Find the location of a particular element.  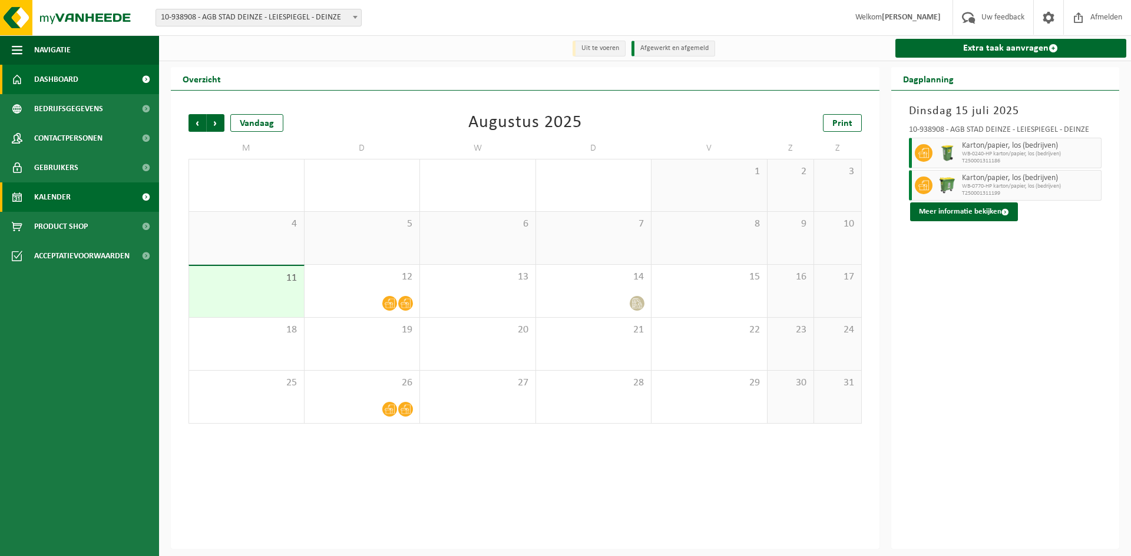

img: WB-0240-HPE-GN-51 is located at coordinates (947, 153).